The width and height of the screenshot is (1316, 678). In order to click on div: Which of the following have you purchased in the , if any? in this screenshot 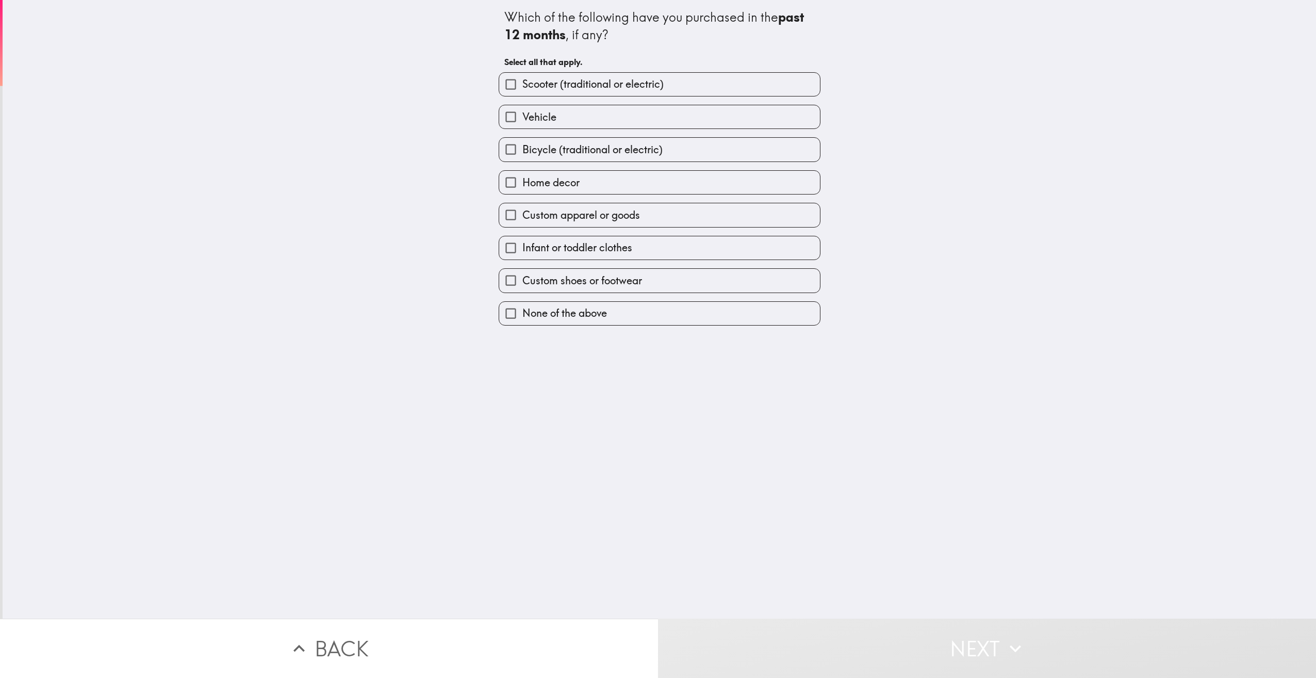, I will do `click(660, 26)`.